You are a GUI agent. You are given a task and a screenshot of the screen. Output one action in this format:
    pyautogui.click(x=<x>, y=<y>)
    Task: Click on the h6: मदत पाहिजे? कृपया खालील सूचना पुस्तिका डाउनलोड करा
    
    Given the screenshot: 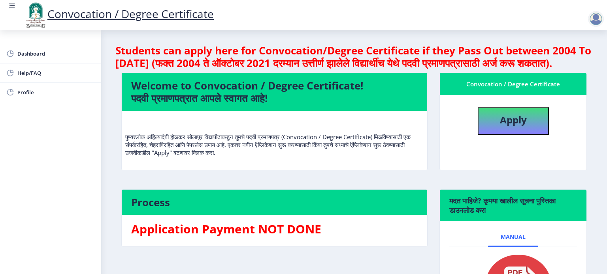 What is the action you would take?
    pyautogui.click(x=513, y=206)
    